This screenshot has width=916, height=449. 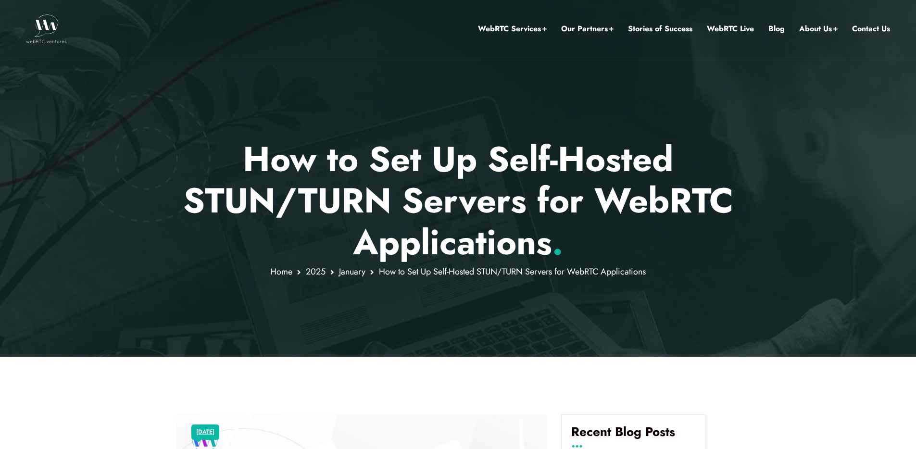 What do you see at coordinates (819, 29) in the screenshot?
I see `a: About Us` at bounding box center [819, 29].